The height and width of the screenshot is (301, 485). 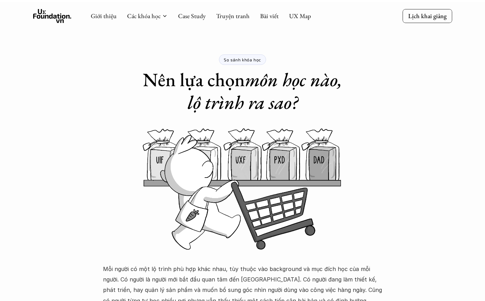 I want to click on a: Case Study, so click(x=192, y=14).